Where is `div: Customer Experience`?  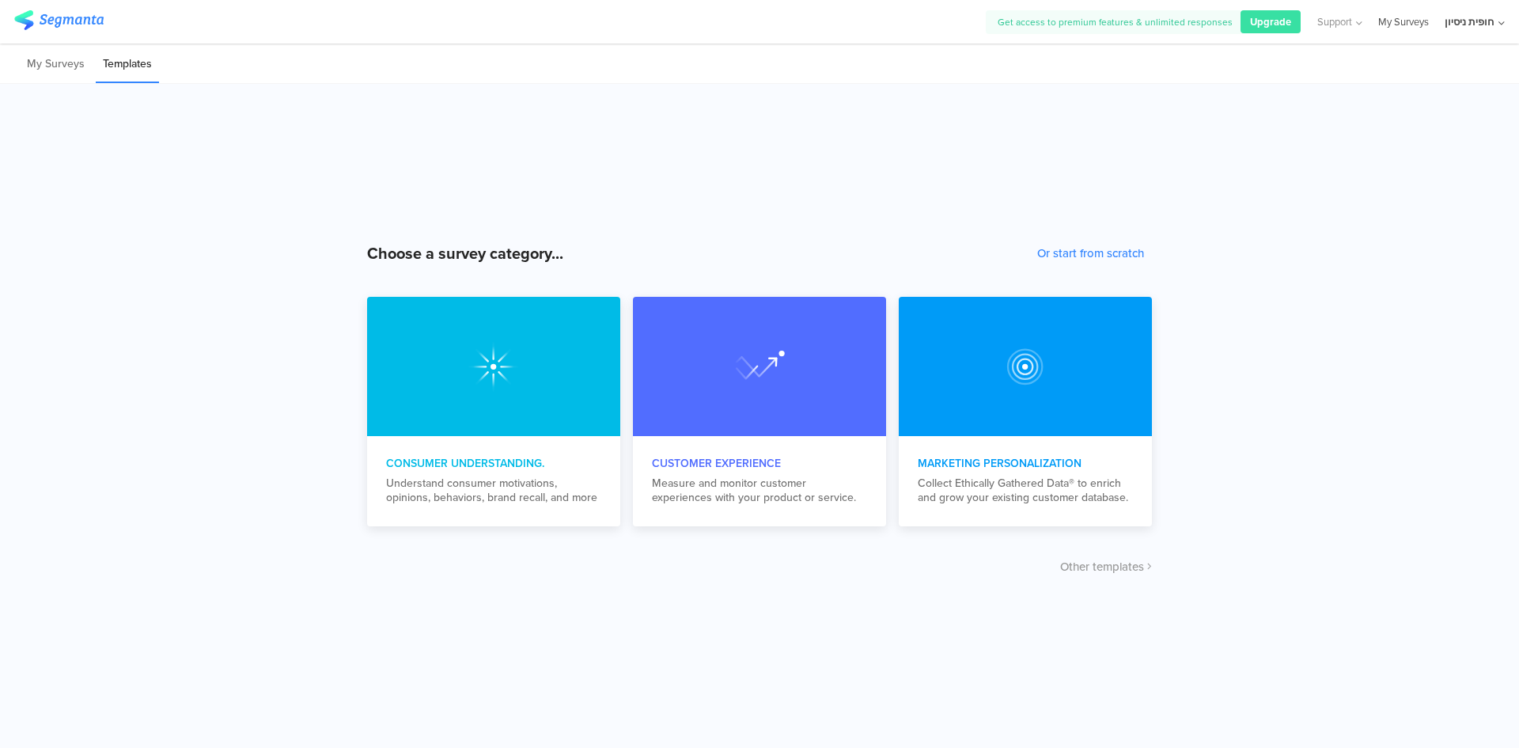 div: Customer Experience is located at coordinates (760, 463).